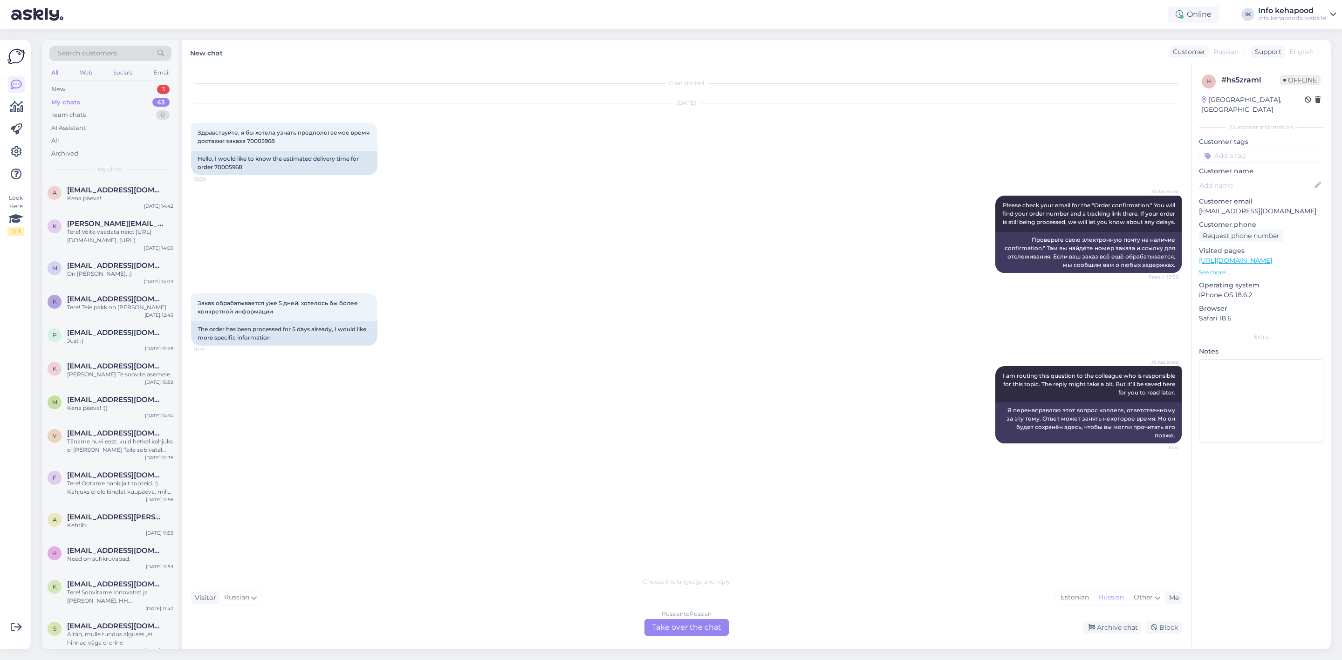 This screenshot has height=660, width=1342. I want to click on input: Add name, so click(1256, 185).